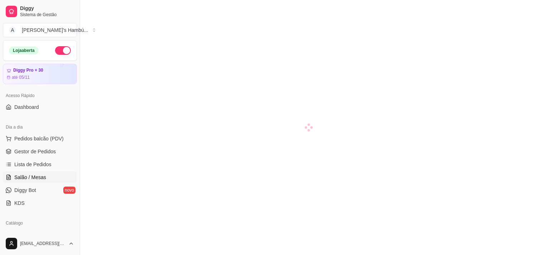 This screenshot has width=537, height=255. Describe the element at coordinates (13, 30) in the screenshot. I see `span: A` at that location.